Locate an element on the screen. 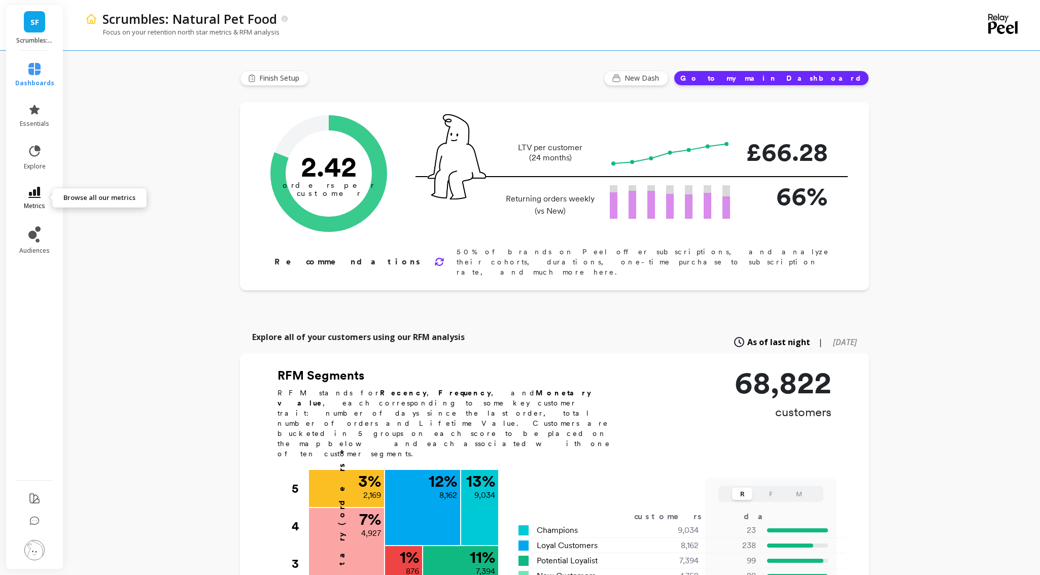 This screenshot has width=1040, height=575. span: SF is located at coordinates (35, 22).